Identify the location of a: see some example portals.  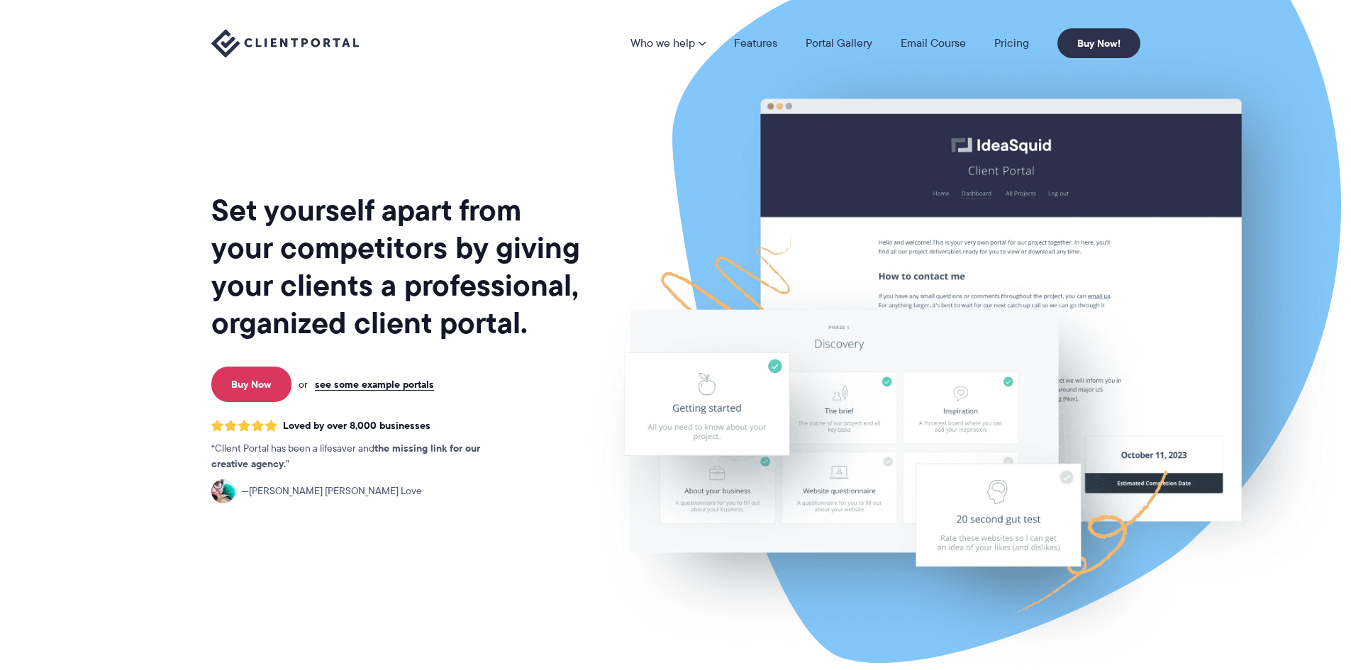
(374, 384).